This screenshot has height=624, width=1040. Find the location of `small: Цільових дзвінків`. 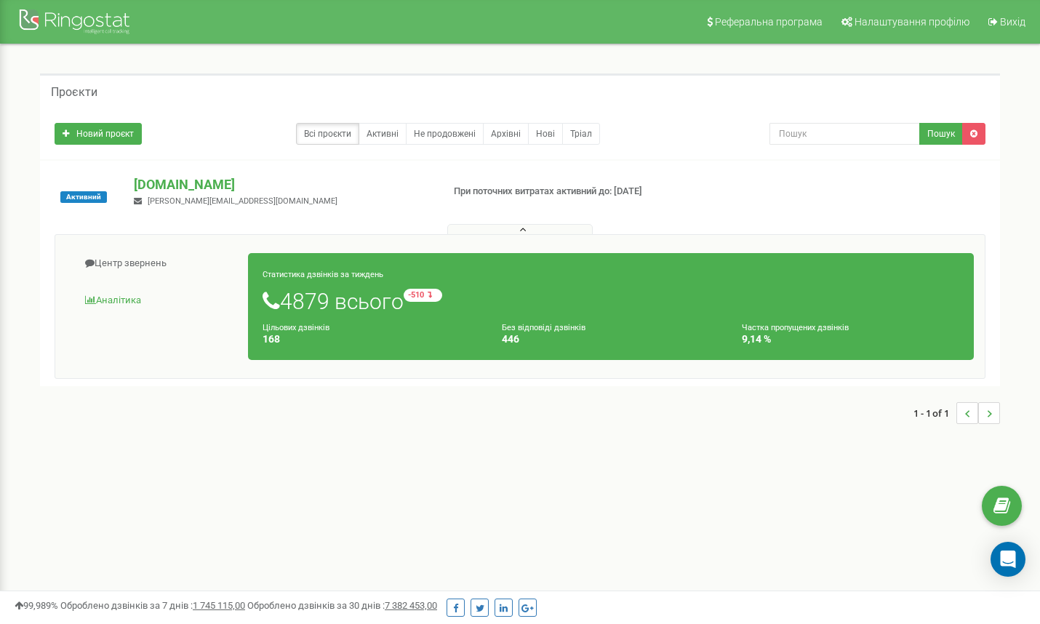

small: Цільових дзвінків is located at coordinates (296, 327).